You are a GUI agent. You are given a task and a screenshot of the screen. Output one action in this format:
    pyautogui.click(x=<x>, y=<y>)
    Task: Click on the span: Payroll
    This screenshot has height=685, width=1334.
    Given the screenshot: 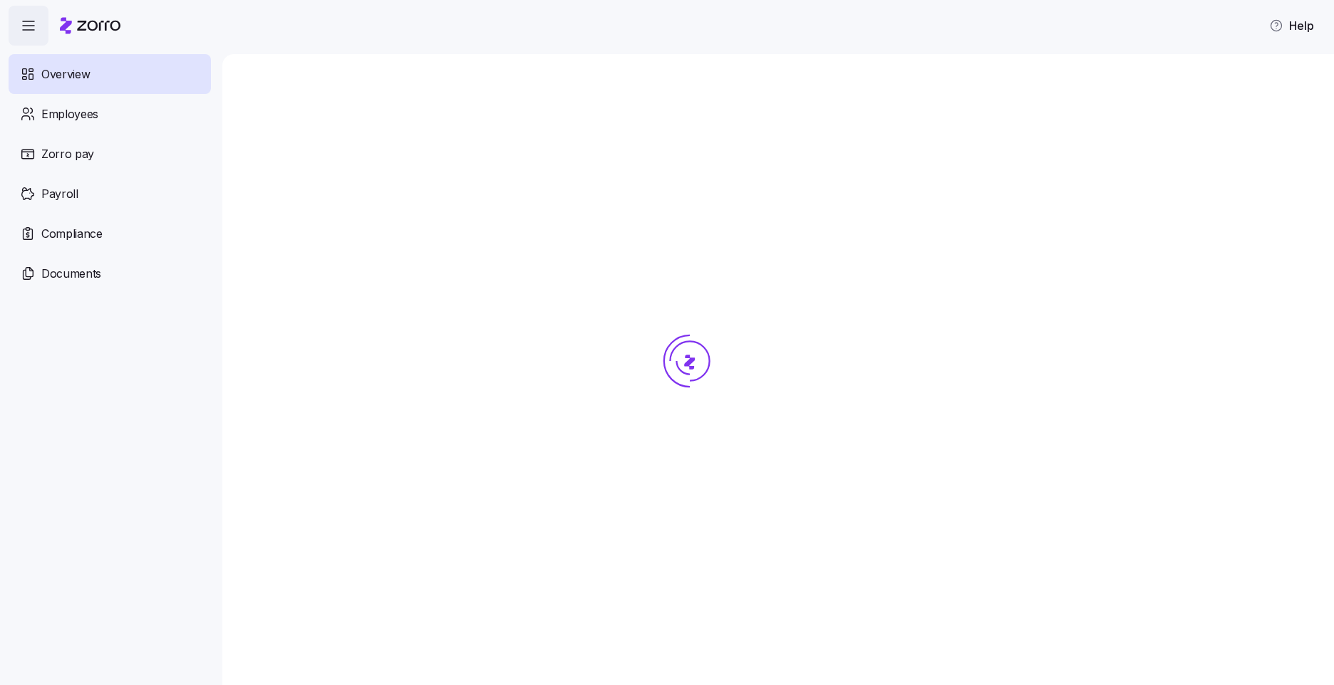 What is the action you would take?
    pyautogui.click(x=60, y=194)
    